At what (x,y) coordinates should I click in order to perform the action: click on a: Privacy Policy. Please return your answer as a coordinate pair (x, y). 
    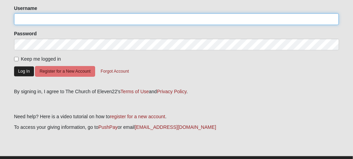
    Looking at the image, I should click on (172, 92).